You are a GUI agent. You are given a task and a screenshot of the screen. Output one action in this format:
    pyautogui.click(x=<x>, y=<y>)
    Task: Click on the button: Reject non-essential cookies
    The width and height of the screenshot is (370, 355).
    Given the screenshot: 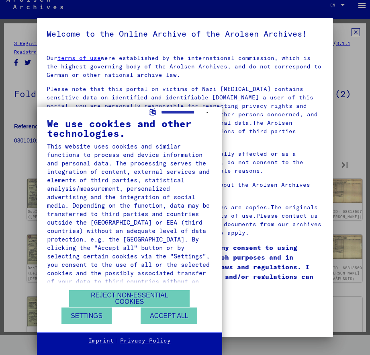 What is the action you would take?
    pyautogui.click(x=129, y=298)
    